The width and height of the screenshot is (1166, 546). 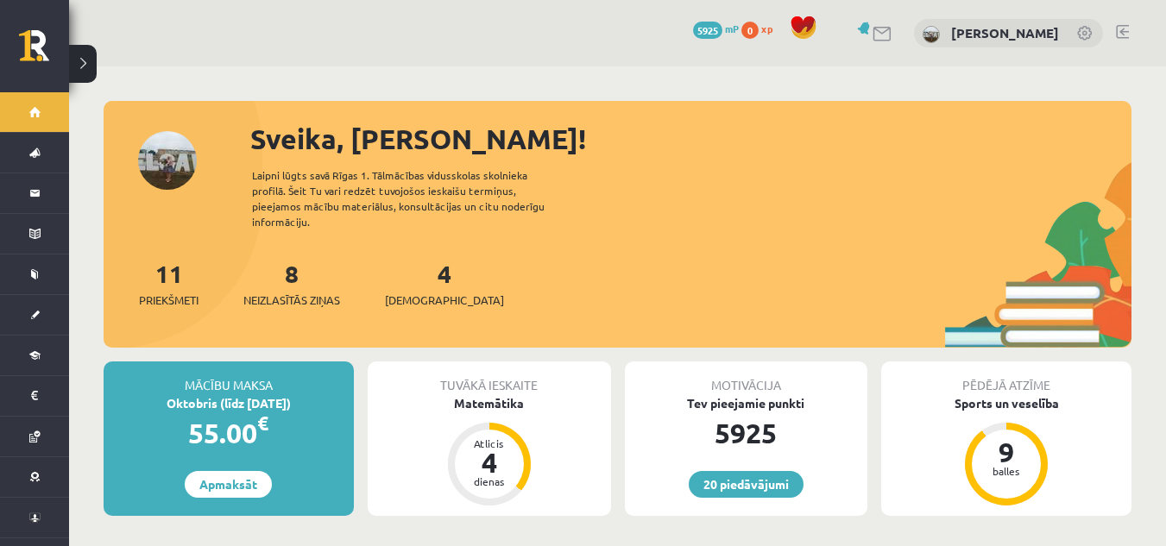 What do you see at coordinates (766, 28) in the screenshot?
I see `span: xp` at bounding box center [766, 28].